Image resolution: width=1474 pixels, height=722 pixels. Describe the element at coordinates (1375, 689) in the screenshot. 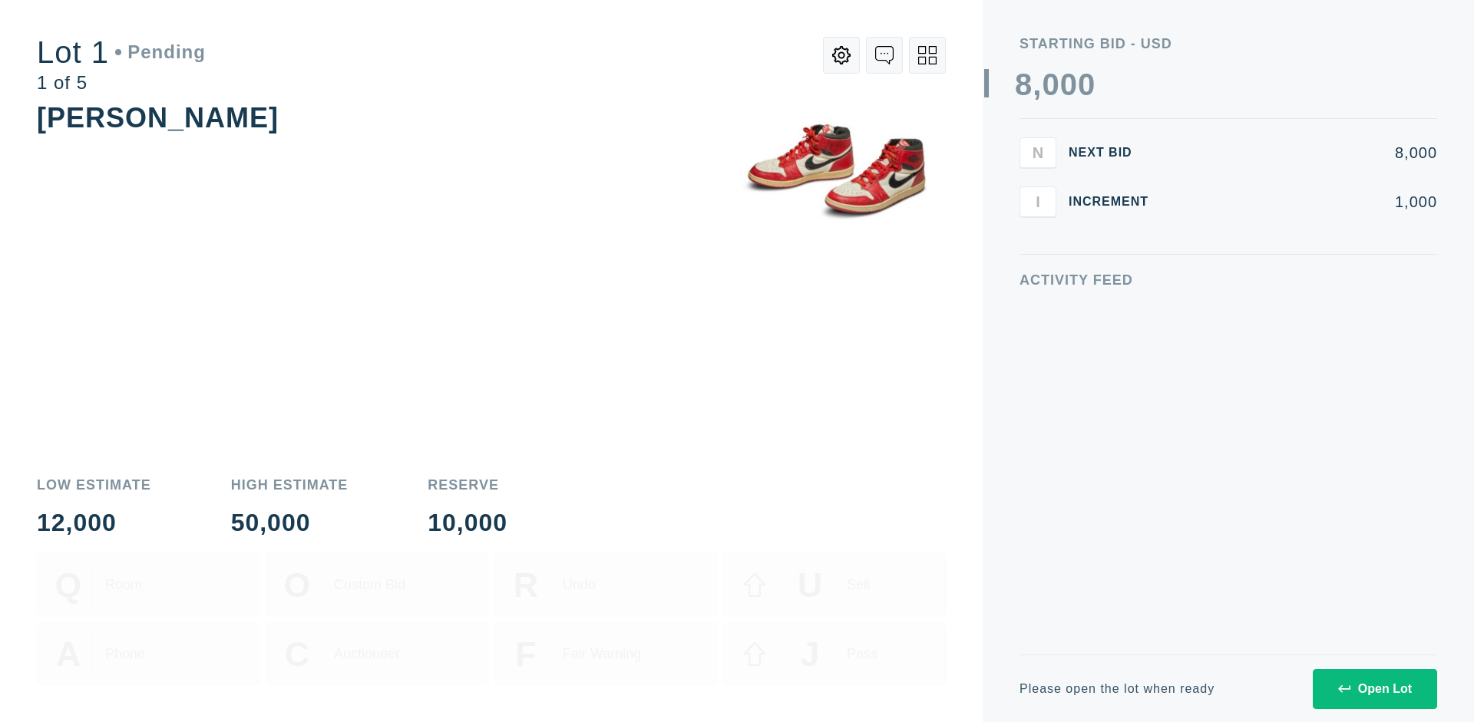

I see `button: Open Lot` at that location.